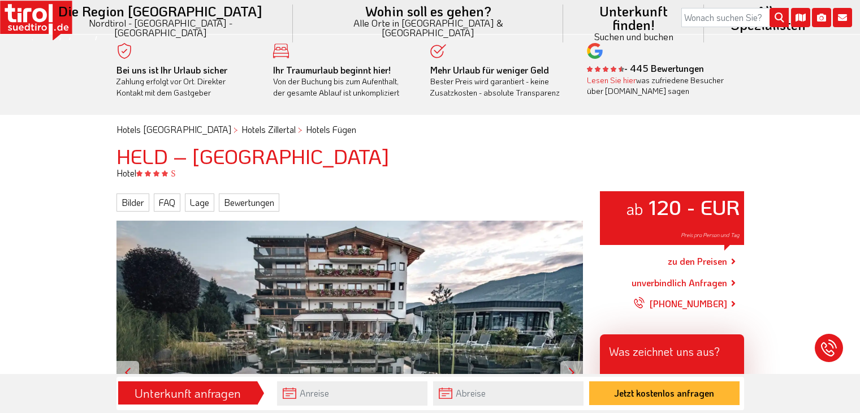  What do you see at coordinates (697, 261) in the screenshot?
I see `a: zu den Preisen` at bounding box center [697, 261].